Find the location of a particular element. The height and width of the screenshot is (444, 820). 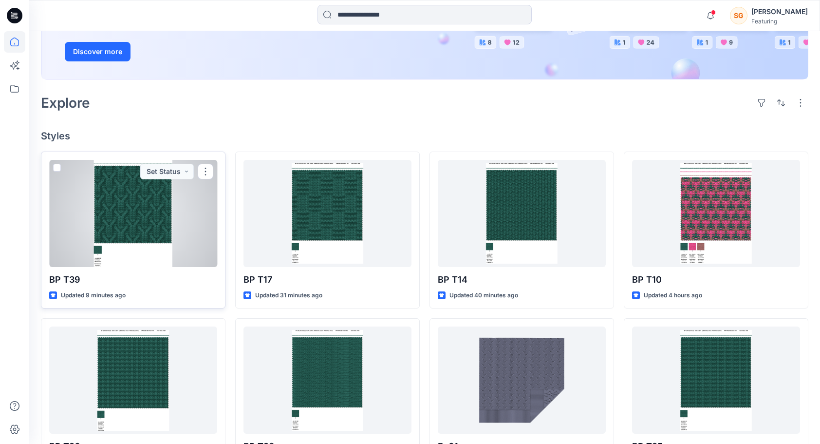

div: SG is located at coordinates (739, 16).